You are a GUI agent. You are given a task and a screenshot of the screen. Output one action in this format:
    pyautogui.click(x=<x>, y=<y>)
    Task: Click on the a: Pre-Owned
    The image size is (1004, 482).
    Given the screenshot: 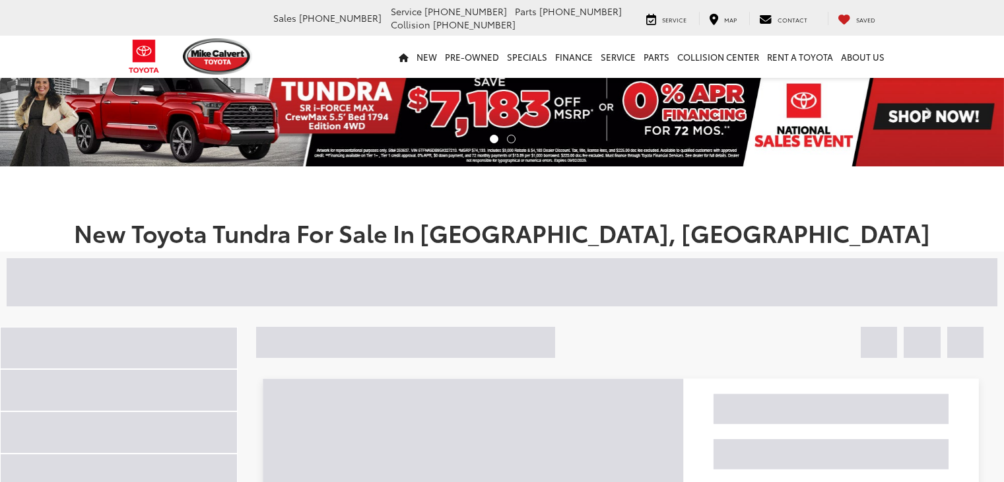 What is the action you would take?
    pyautogui.click(x=472, y=57)
    